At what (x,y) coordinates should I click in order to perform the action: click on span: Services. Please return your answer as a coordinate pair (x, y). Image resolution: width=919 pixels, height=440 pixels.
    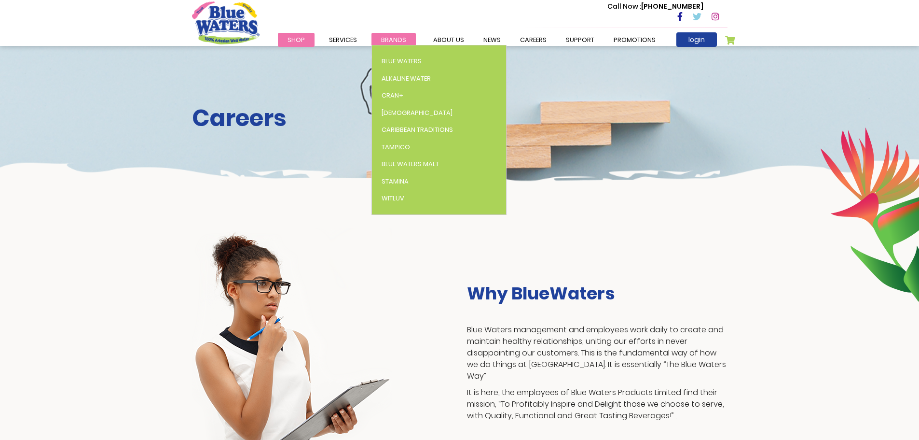
    Looking at the image, I should click on (343, 40).